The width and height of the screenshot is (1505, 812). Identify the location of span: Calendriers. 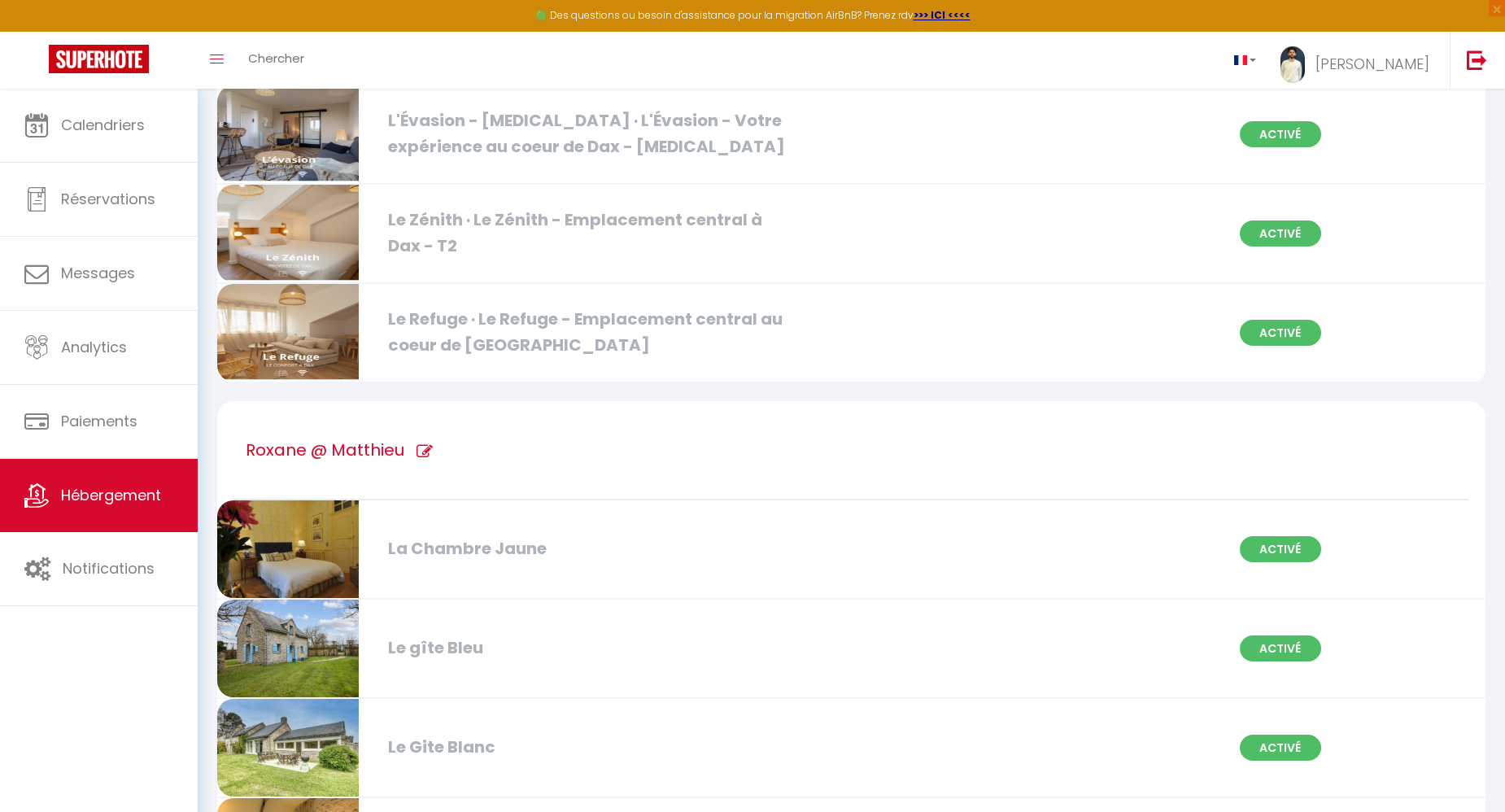
(102, 124).